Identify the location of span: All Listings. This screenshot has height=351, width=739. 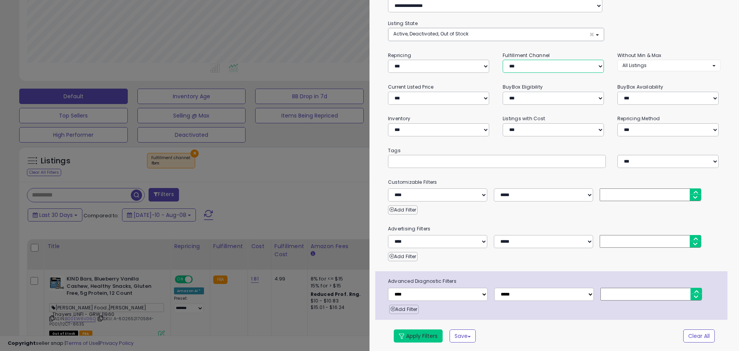
(634, 65).